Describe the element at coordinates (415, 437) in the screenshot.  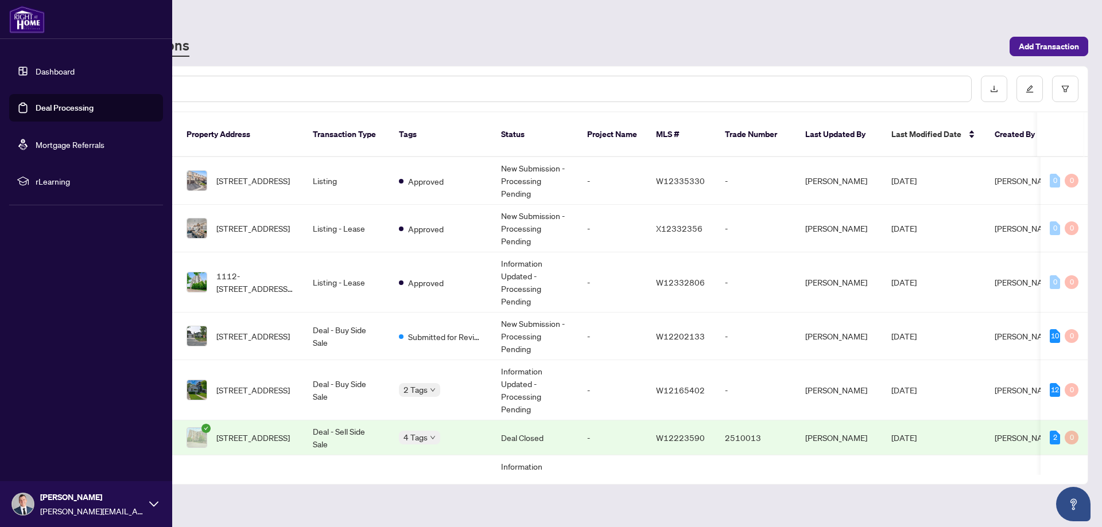
I see `span: 4 Tags` at that location.